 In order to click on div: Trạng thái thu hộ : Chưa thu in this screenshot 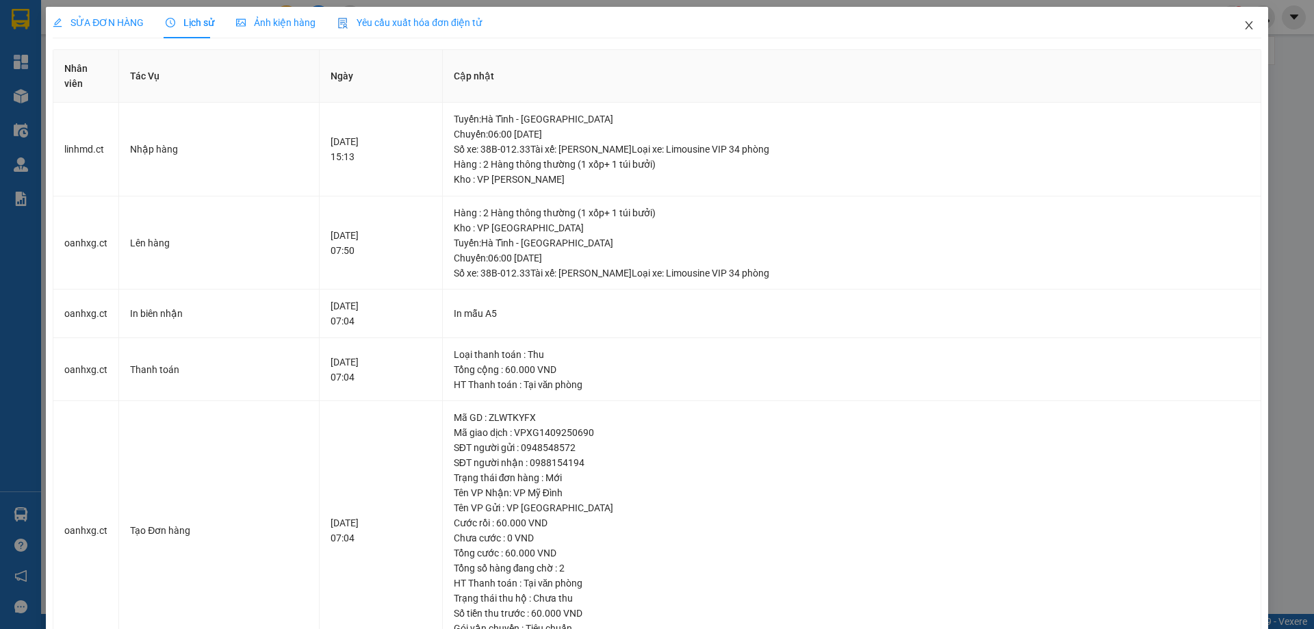, I will do `click(851, 598)`.